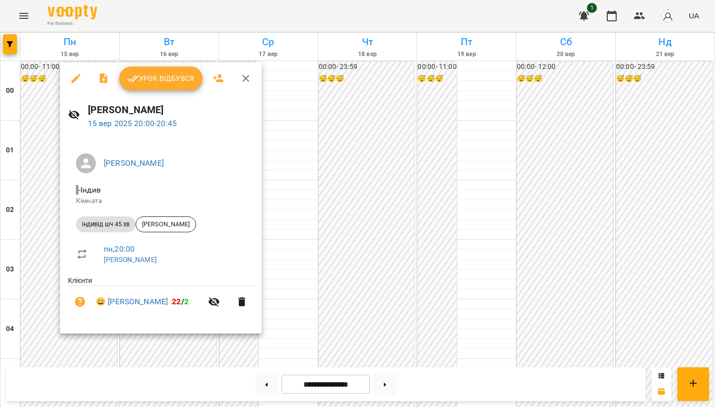 The image size is (715, 407). What do you see at coordinates (161, 298) in the screenshot?
I see `ul: Клієнти` at bounding box center [161, 298].